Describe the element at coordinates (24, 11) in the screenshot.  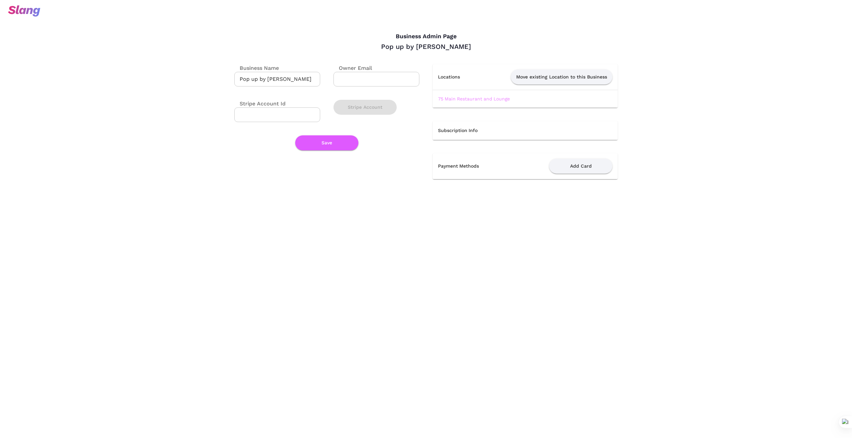
I see `img: svg+xml;base64,PHN2ZyB3aWR0aD0iOTciIGhlaWdodD0iMzQiIHZpZXdCb3g9IjAgMCA5NyAzNCIgZmlsbD0ibm9uZSIgeG...` at that location.